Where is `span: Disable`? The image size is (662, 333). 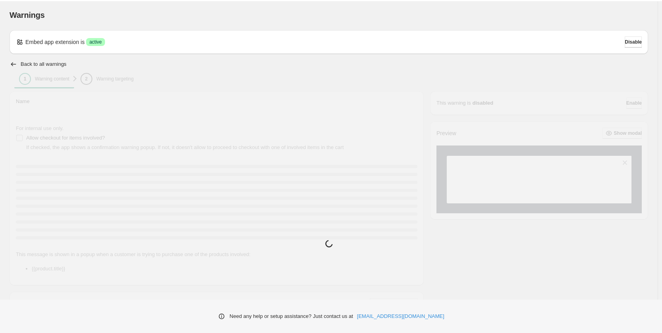
span: Disable is located at coordinates (633, 42).